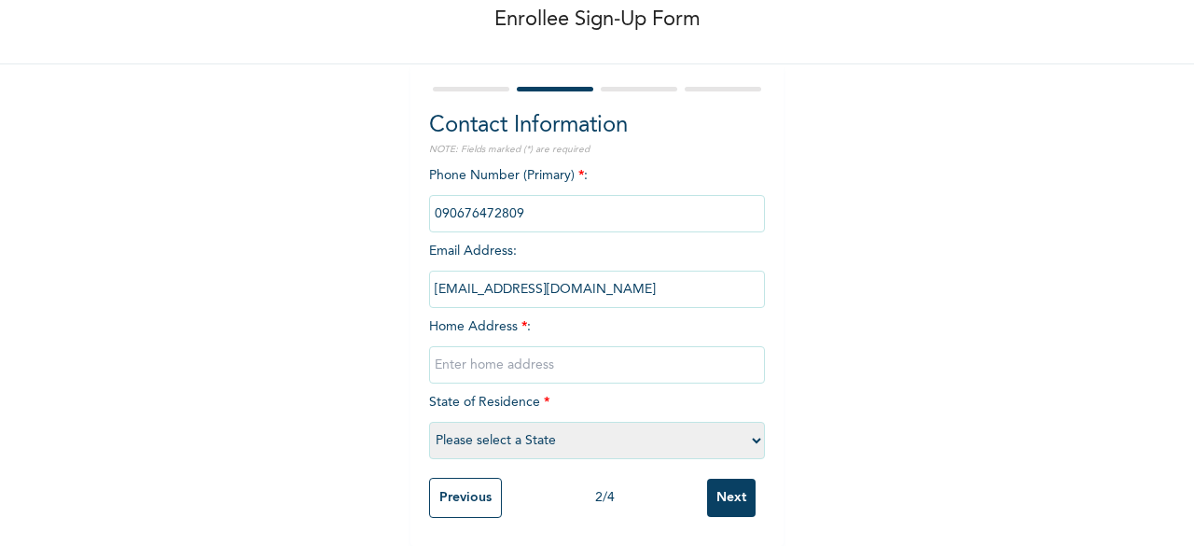 The image size is (1194, 546). What do you see at coordinates (732, 497) in the screenshot?
I see `input: Next` at bounding box center [732, 497].